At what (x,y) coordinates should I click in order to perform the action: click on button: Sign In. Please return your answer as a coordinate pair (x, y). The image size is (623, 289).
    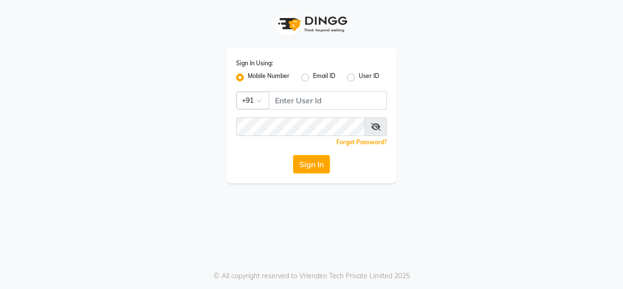
    Looking at the image, I should click on (312, 164).